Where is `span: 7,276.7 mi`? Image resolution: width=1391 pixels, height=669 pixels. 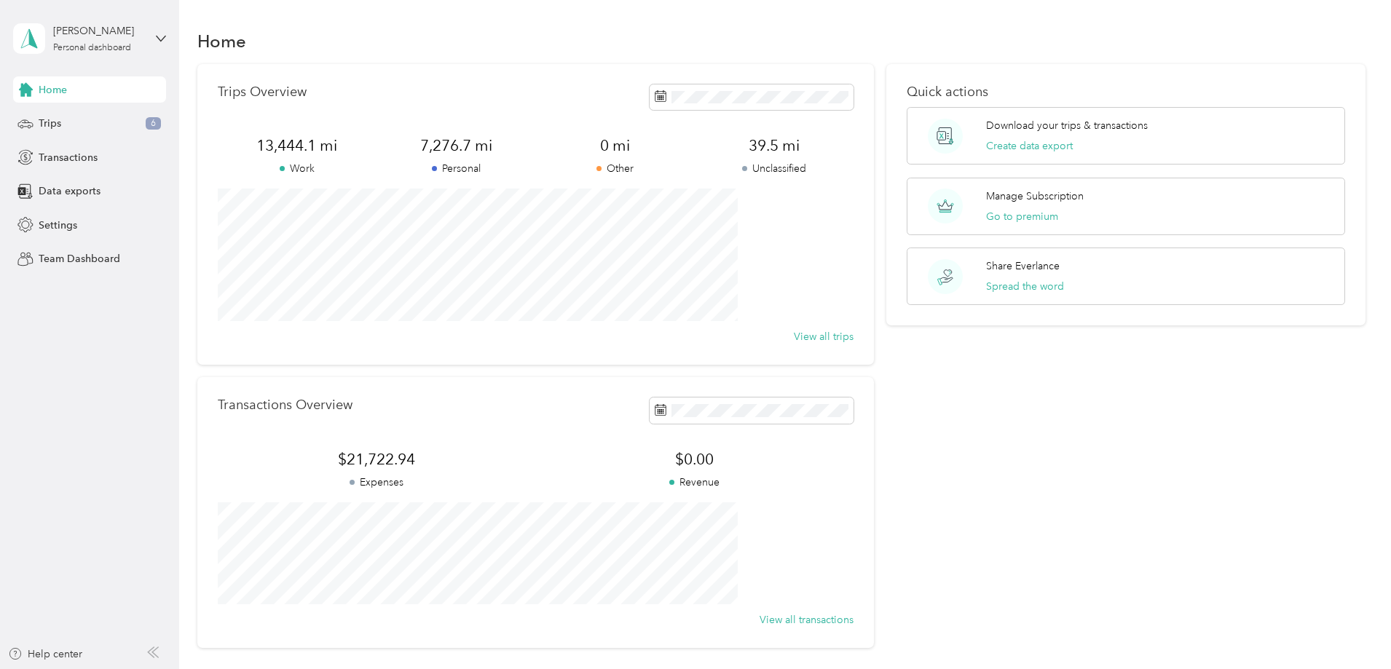 span: 7,276.7 mi is located at coordinates (456, 146).